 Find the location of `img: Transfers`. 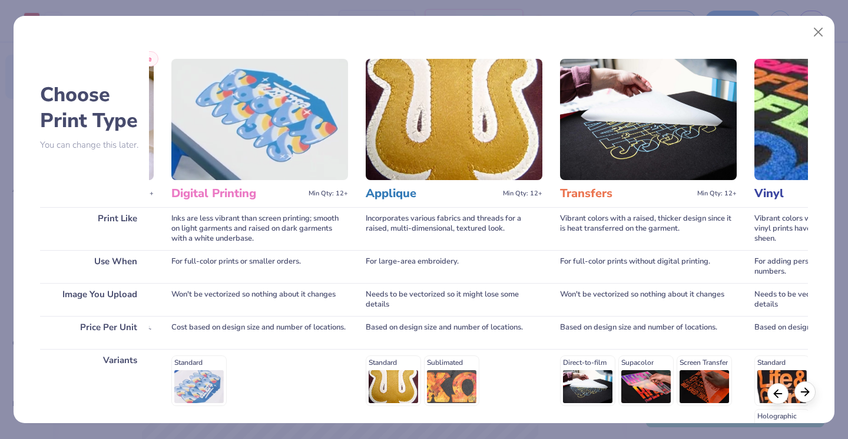

img: Transfers is located at coordinates (649, 120).